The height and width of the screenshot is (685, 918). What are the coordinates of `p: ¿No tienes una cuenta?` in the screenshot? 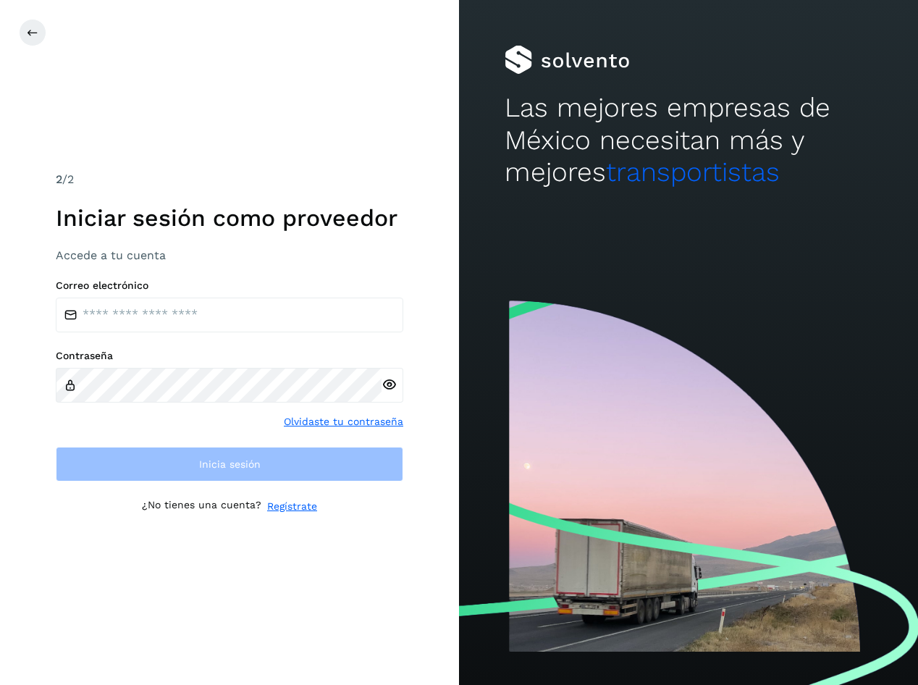 It's located at (201, 506).